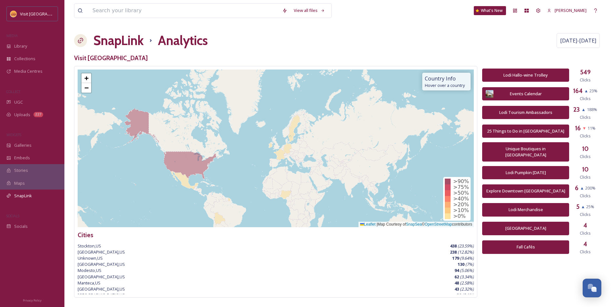  I want to click on span: Galleries, so click(23, 145).